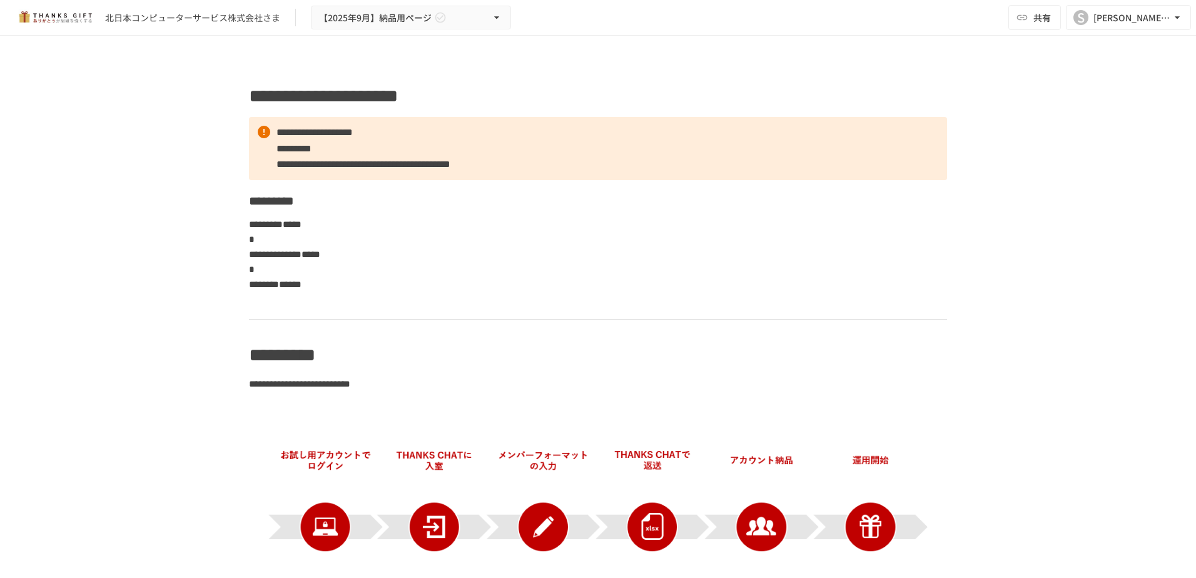 This screenshot has width=1196, height=578. Describe the element at coordinates (1042, 18) in the screenshot. I see `span: 共有` at that location.